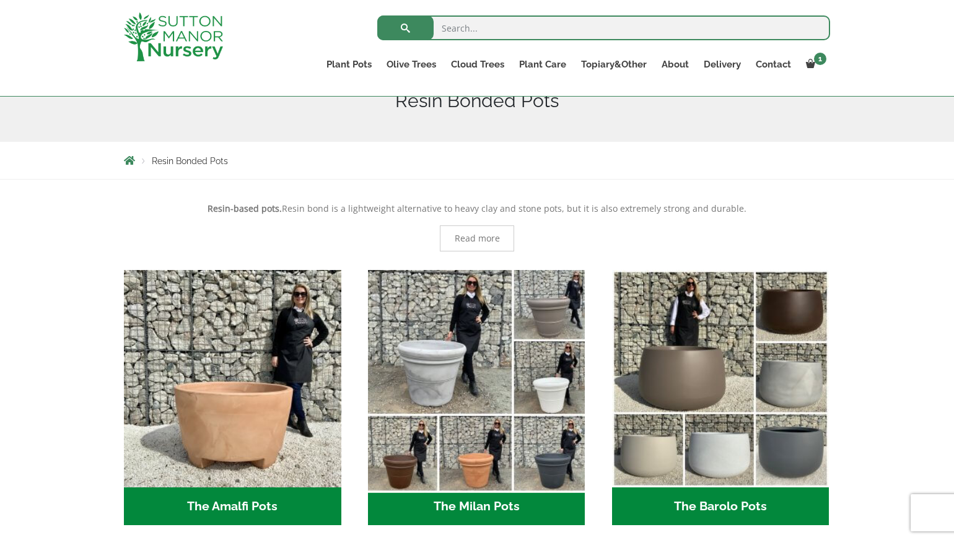 This screenshot has width=954, height=540. I want to click on a: 1, so click(814, 64).